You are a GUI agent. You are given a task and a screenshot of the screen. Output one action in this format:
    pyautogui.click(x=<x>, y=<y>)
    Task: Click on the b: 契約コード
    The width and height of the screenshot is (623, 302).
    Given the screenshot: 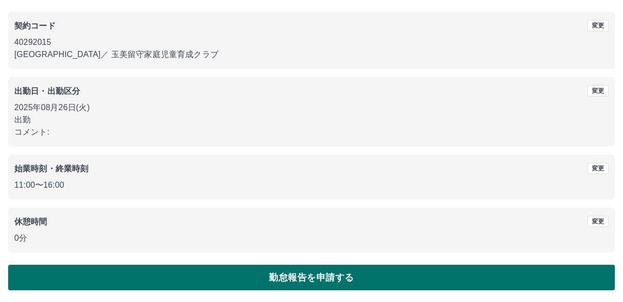 What is the action you would take?
    pyautogui.click(x=35, y=25)
    